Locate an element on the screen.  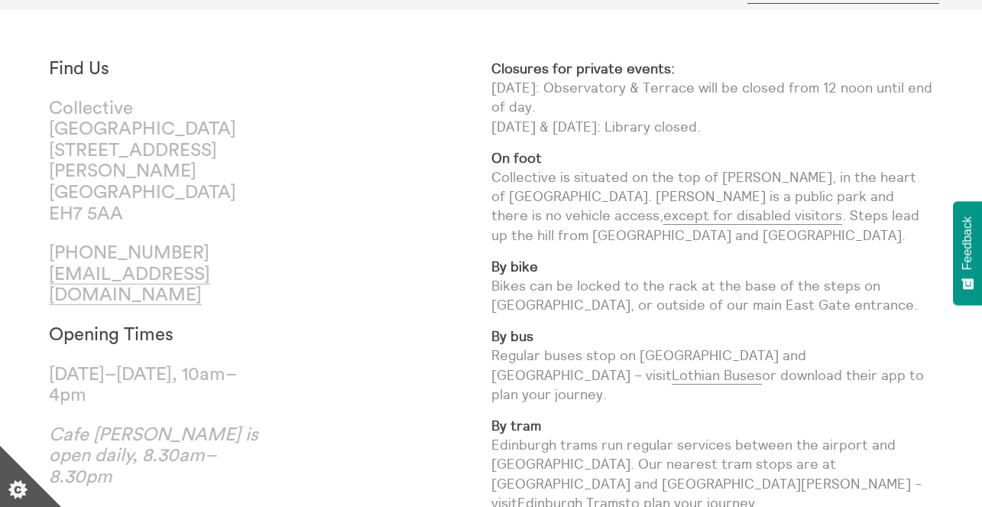
strong: By tram is located at coordinates (516, 425).